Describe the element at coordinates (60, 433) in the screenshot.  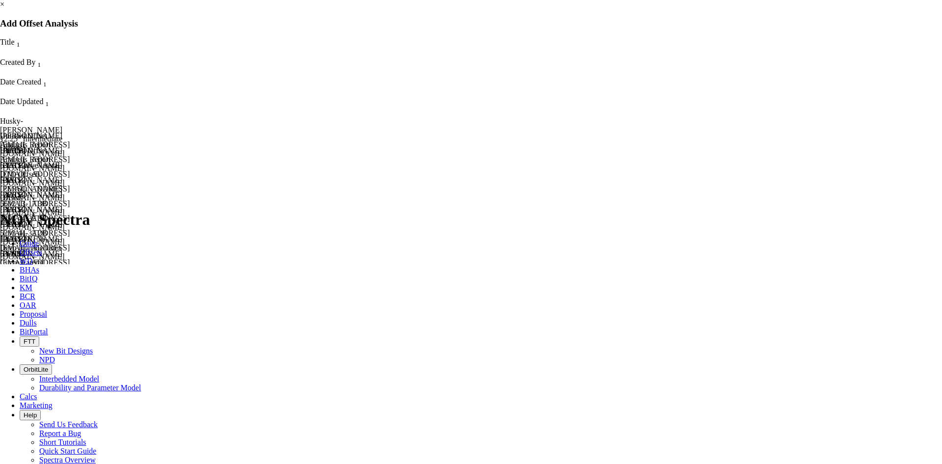
I see `a: Report a Bug` at that location.